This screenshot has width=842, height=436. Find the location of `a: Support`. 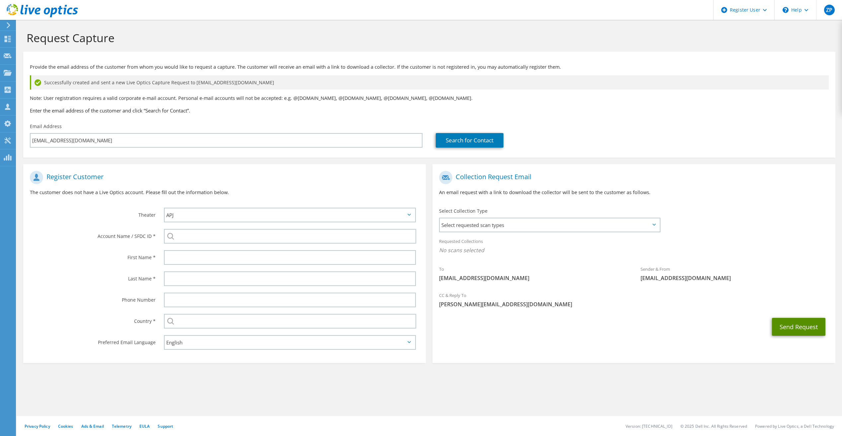

a: Support is located at coordinates (165, 426).